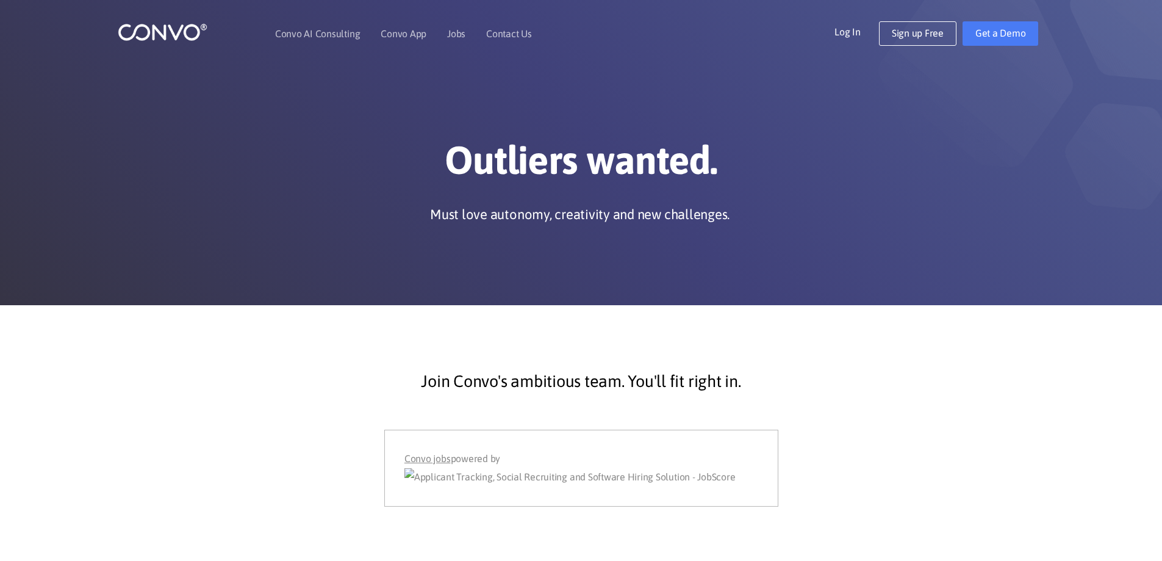 The image size is (1162, 561). Describe the element at coordinates (162, 32) in the screenshot. I see `img: logo_1.png` at that location.